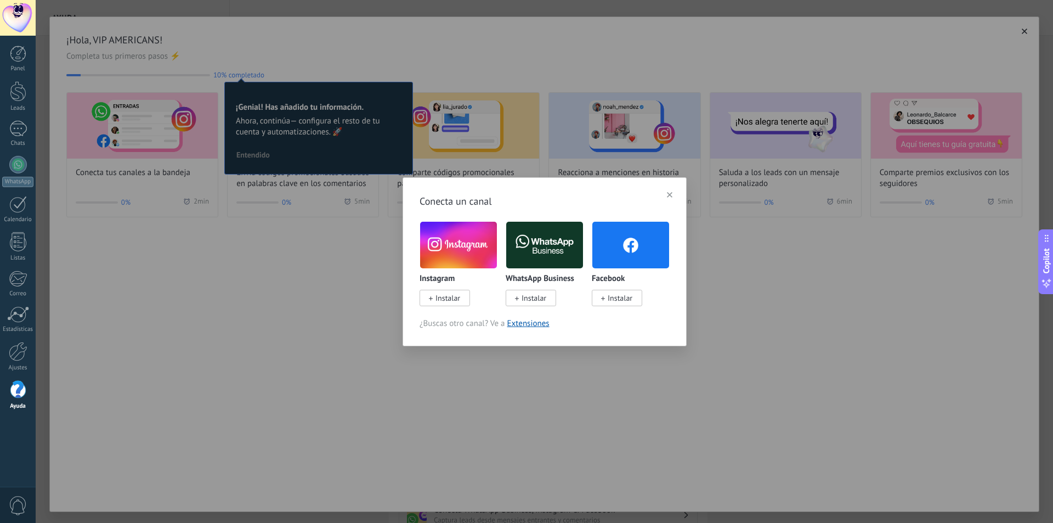 The width and height of the screenshot is (1053, 523). I want to click on div: Listas, so click(18, 258).